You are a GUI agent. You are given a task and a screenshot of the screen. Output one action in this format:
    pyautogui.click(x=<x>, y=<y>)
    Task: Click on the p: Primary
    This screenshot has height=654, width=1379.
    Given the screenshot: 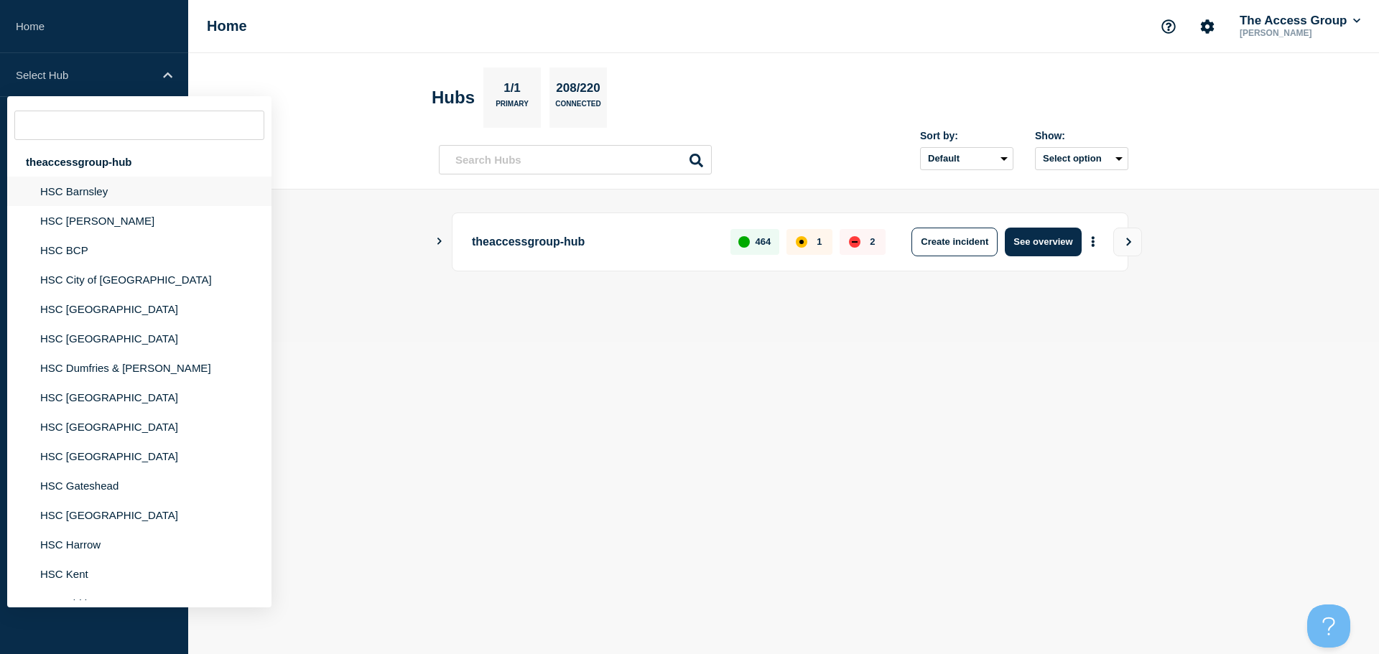 What is the action you would take?
    pyautogui.click(x=512, y=107)
    